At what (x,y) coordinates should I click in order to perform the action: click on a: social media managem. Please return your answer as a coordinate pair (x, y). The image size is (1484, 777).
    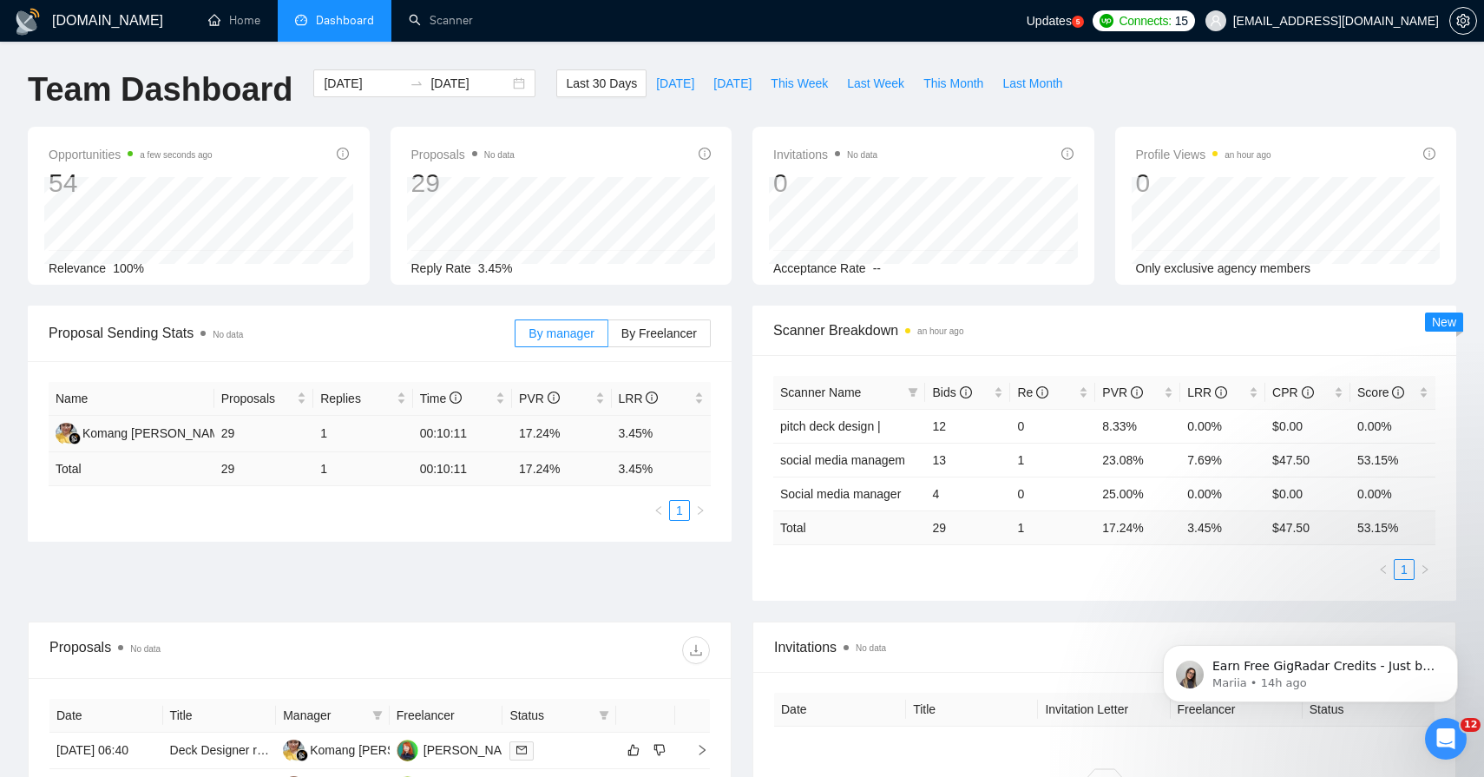
    Looking at the image, I should click on (843, 460).